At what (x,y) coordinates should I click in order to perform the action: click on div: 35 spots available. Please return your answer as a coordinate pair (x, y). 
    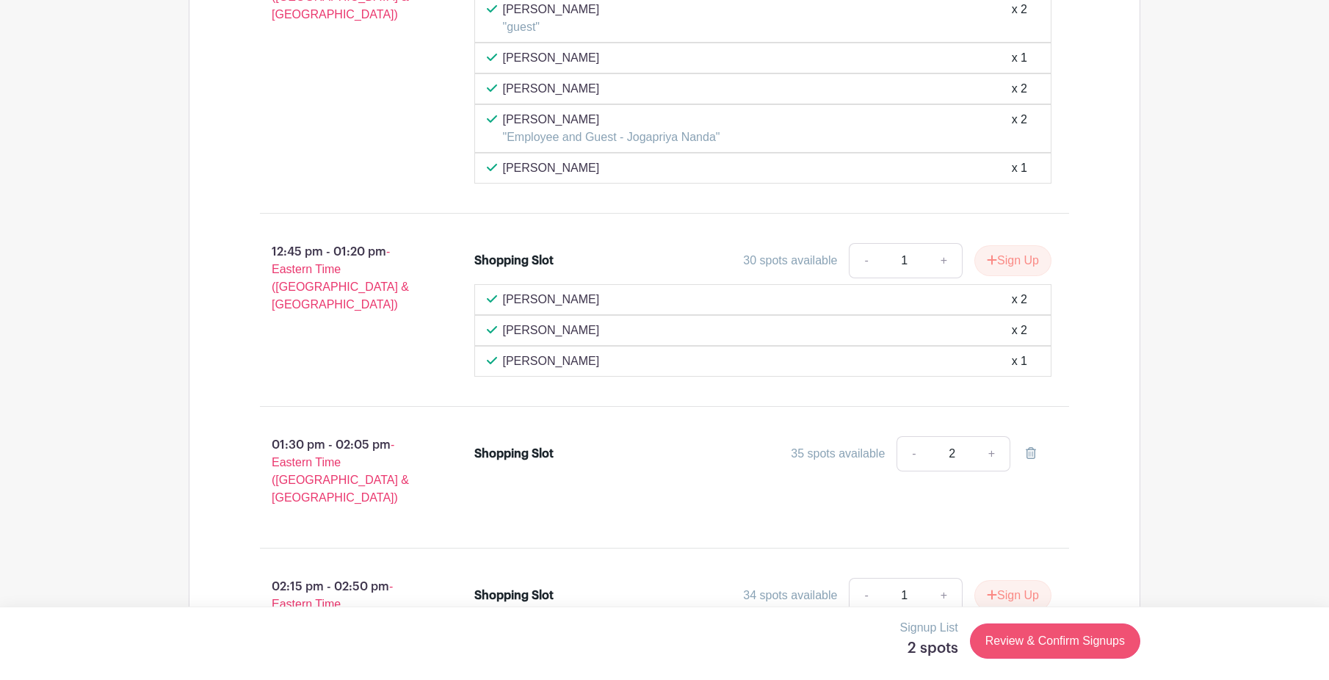
    Looking at the image, I should click on (838, 454).